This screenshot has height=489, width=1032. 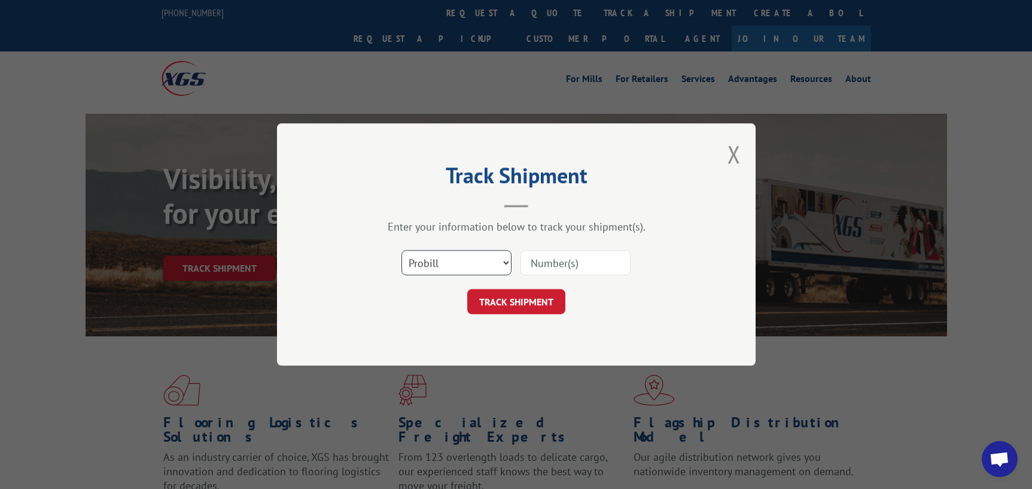 I want to click on input: Number(s), so click(x=576, y=263).